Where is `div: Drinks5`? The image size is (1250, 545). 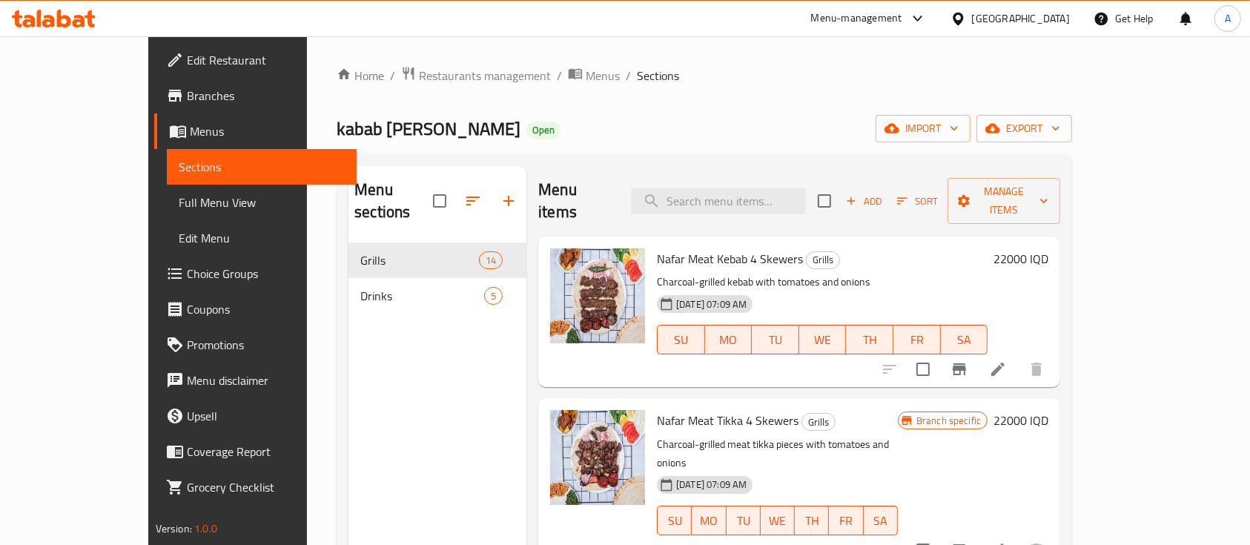
div: Drinks5 is located at coordinates (437, 296).